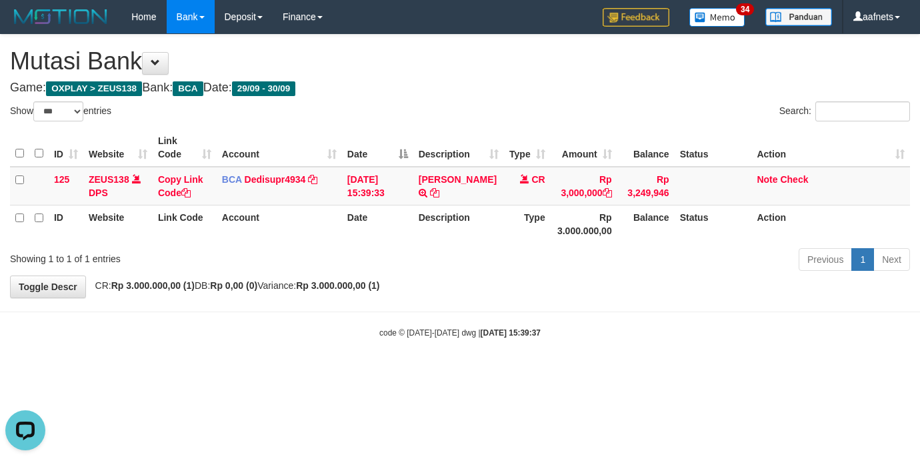 The width and height of the screenshot is (920, 461). Describe the element at coordinates (118, 186) in the screenshot. I see `td: DPS` at that location.